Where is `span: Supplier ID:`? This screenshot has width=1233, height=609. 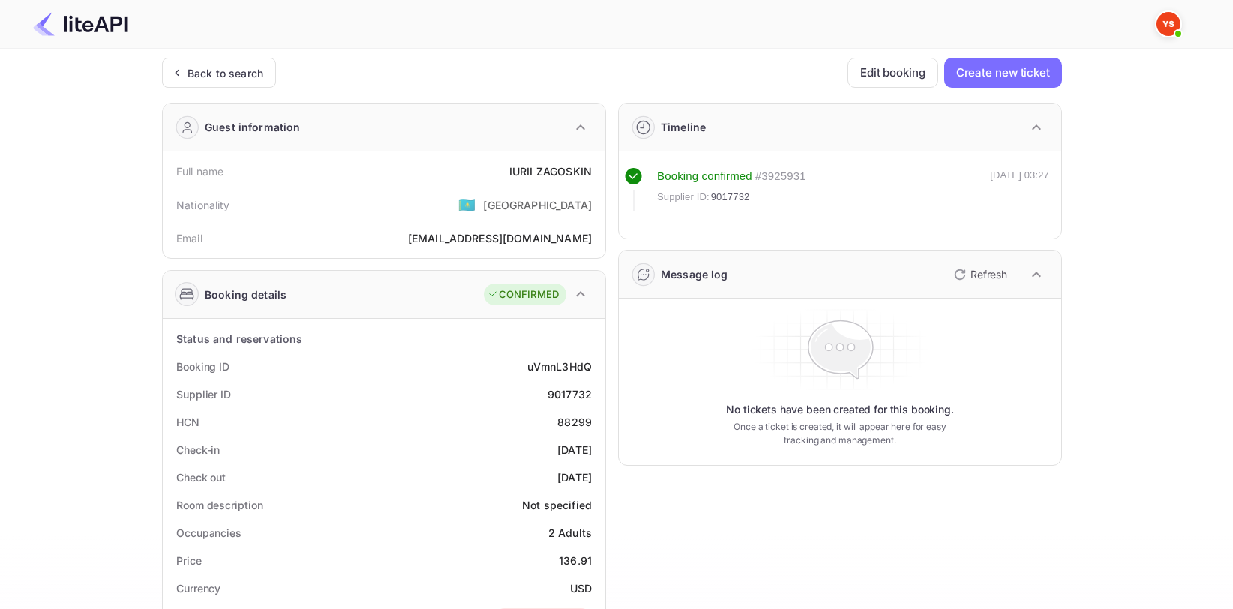 span: Supplier ID: is located at coordinates (683, 197).